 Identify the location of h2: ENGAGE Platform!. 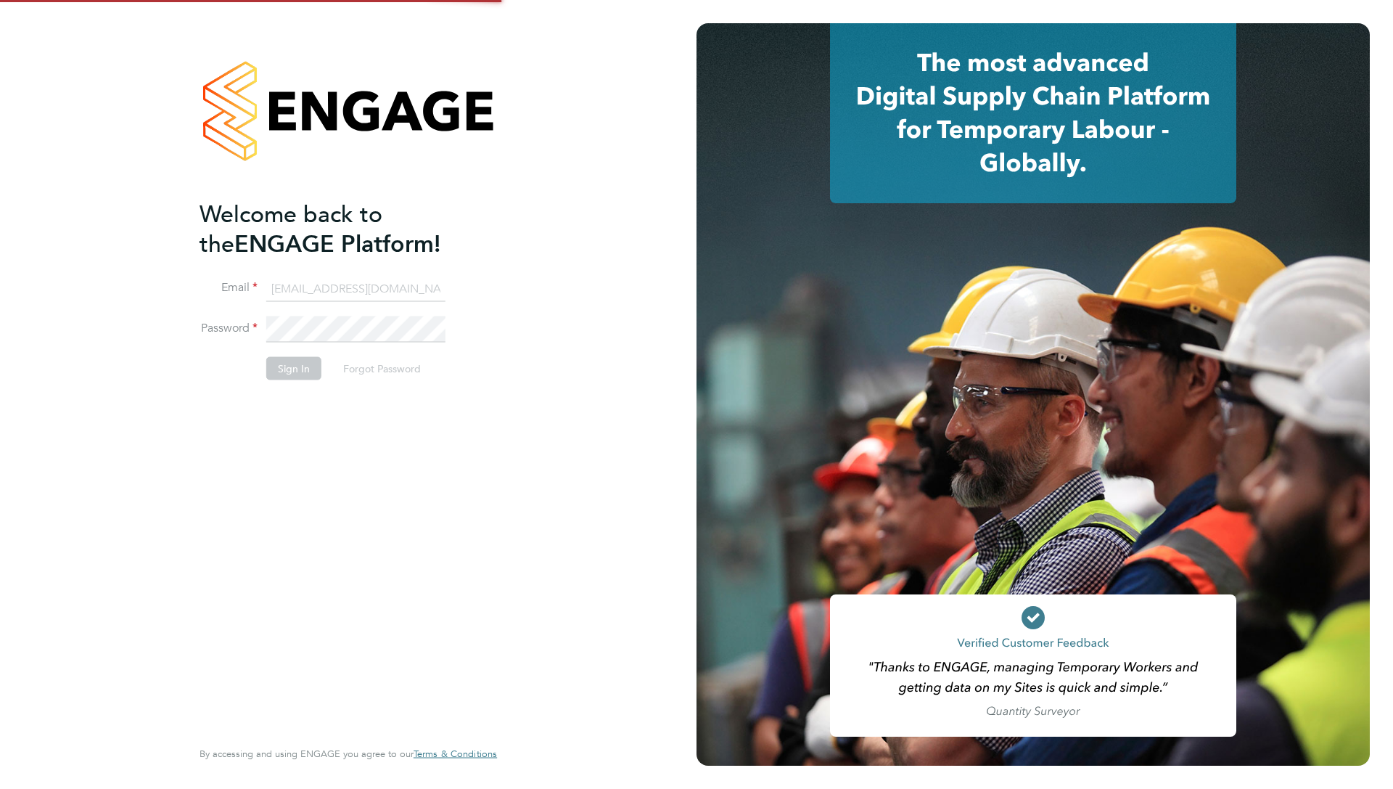
(341, 229).